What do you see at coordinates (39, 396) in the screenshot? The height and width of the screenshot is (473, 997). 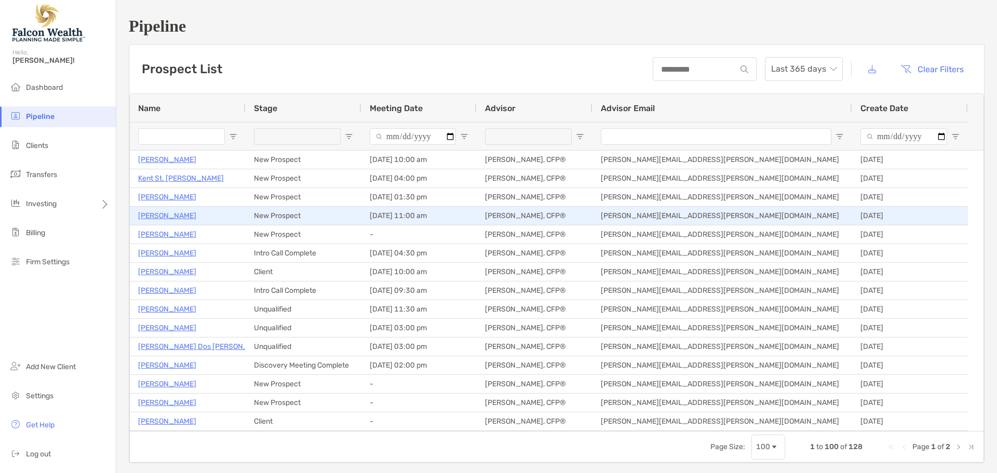 I see `span: Settings` at bounding box center [39, 396].